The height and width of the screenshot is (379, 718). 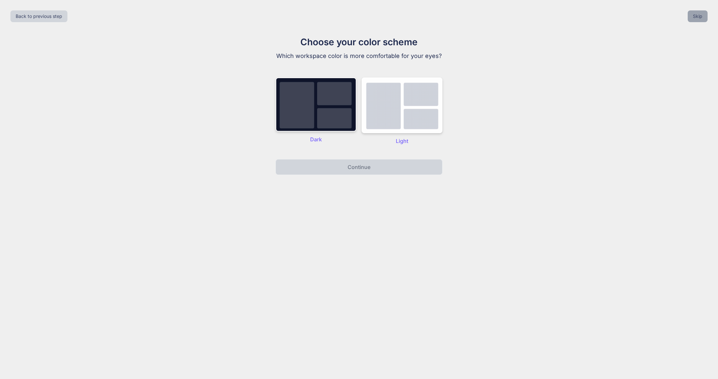 I want to click on button: Back to previous step, so click(x=39, y=16).